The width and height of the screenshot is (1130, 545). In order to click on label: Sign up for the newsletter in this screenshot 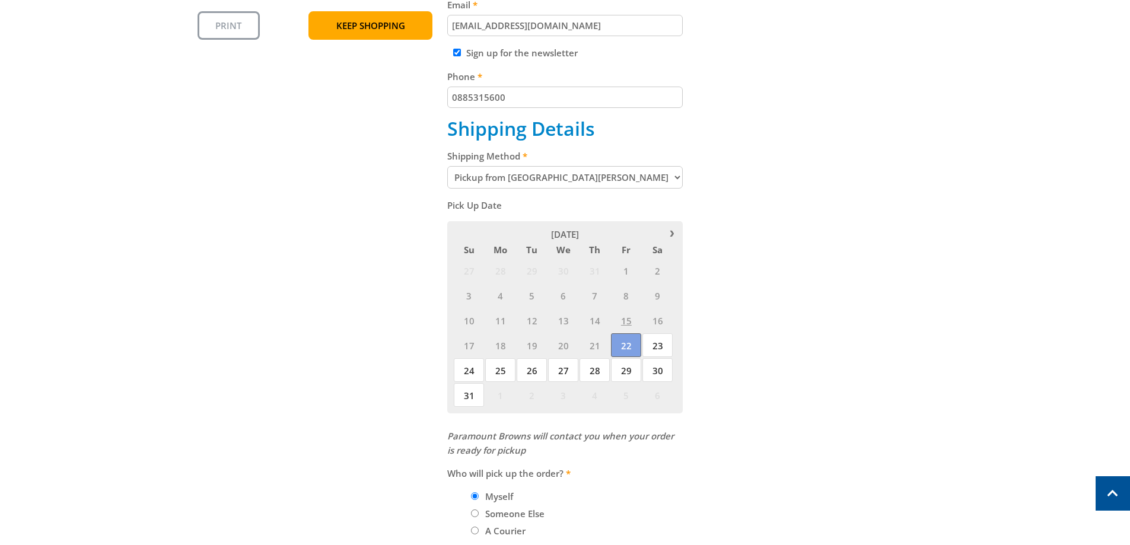, I will do `click(522, 53)`.